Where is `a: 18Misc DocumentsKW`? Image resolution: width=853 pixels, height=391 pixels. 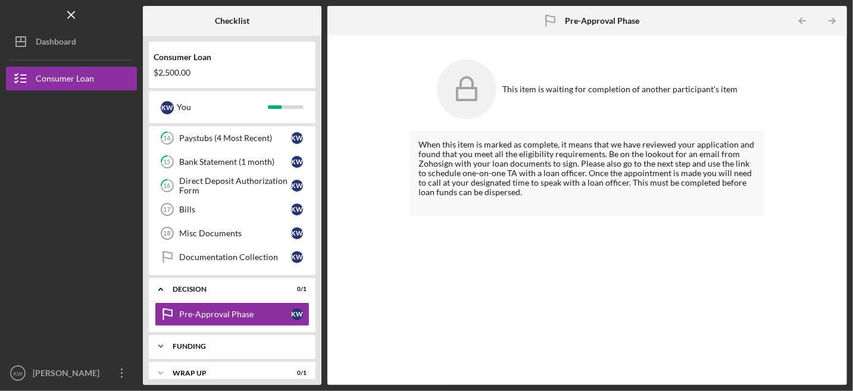
a: 18Misc DocumentsKW is located at coordinates (232, 233).